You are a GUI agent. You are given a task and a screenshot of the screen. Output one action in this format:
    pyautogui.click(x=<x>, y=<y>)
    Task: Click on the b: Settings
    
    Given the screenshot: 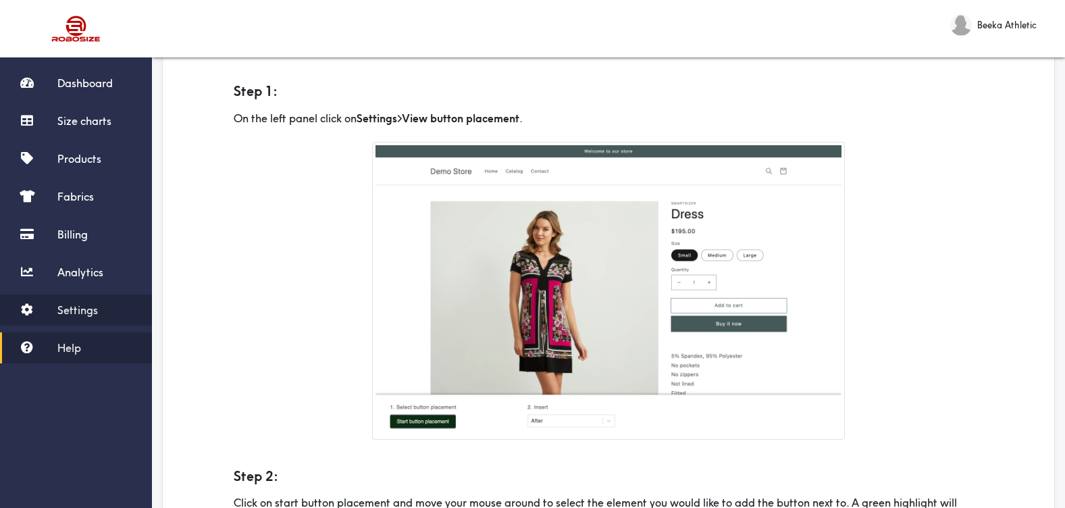 What is the action you would take?
    pyautogui.click(x=377, y=118)
    